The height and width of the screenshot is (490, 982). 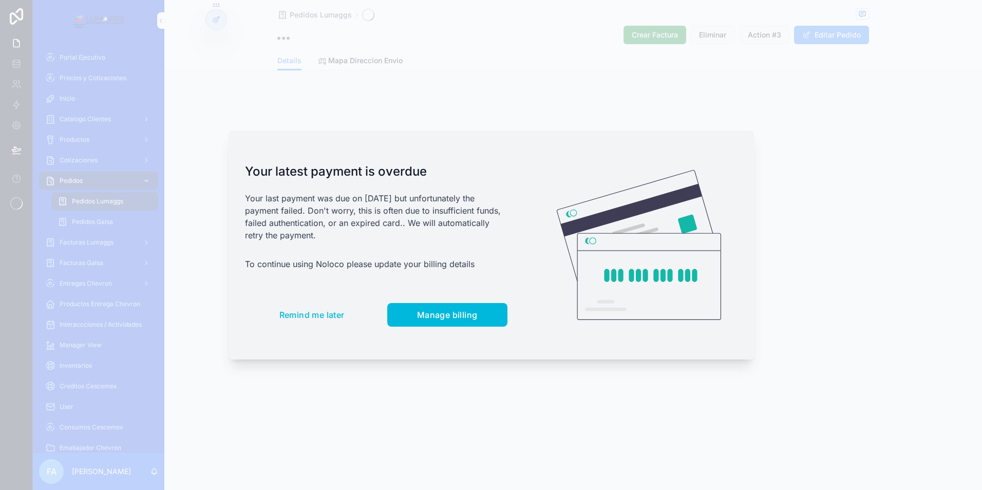 What do you see at coordinates (447, 315) in the screenshot?
I see `a: Manage billing` at bounding box center [447, 315].